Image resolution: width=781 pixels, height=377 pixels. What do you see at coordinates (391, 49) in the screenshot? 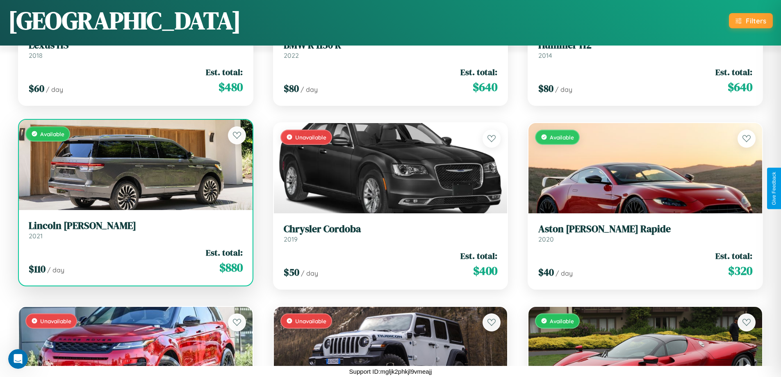
I see `a: BMW R 1150 R2022` at bounding box center [391, 49].